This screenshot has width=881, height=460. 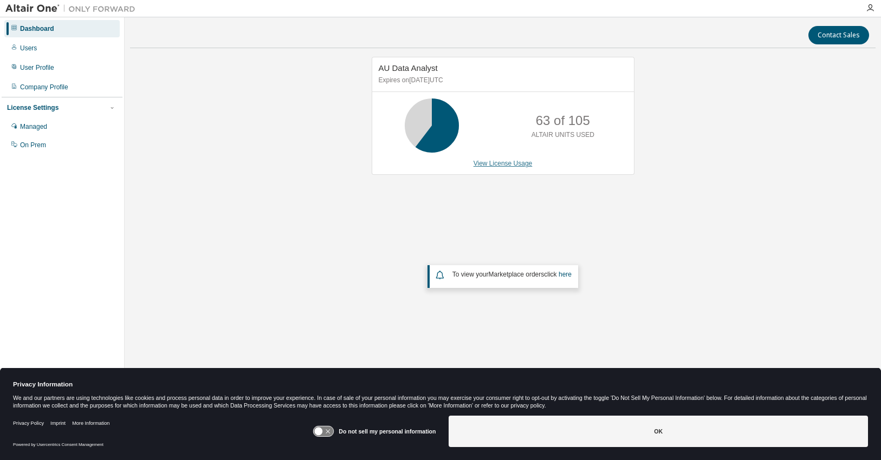 I want to click on span: AU Data Analyst, so click(x=408, y=68).